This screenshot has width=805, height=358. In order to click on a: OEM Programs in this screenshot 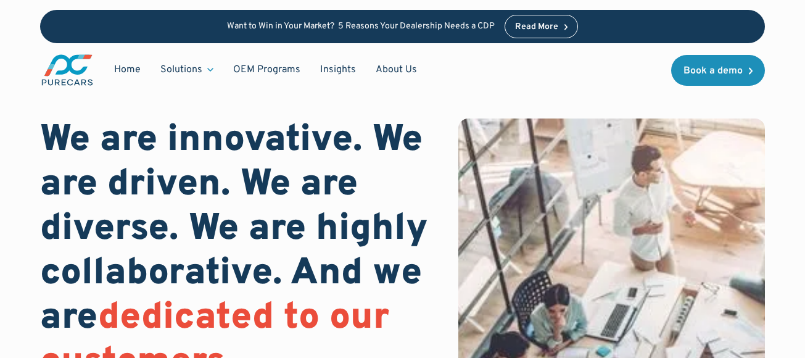, I will do `click(267, 70)`.